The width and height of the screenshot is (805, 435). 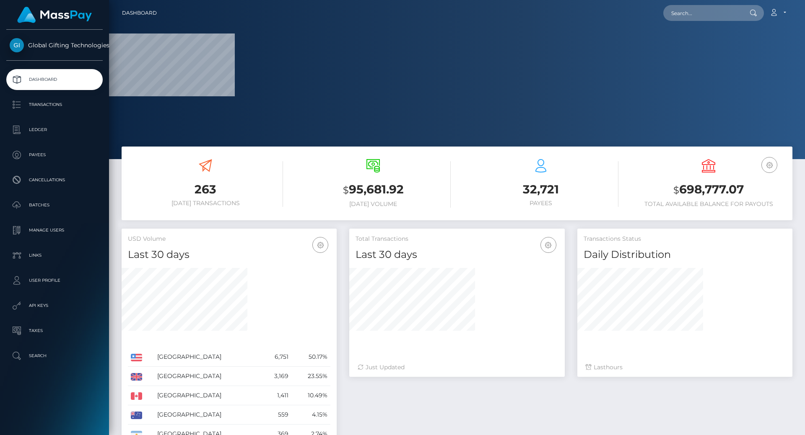 What do you see at coordinates (456, 368) in the screenshot?
I see `div: Just Updated` at bounding box center [456, 368].